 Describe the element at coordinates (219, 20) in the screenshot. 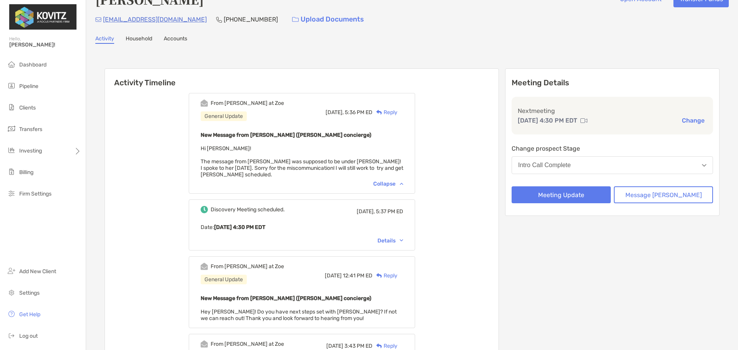

I see `img: Phone Icon` at that location.